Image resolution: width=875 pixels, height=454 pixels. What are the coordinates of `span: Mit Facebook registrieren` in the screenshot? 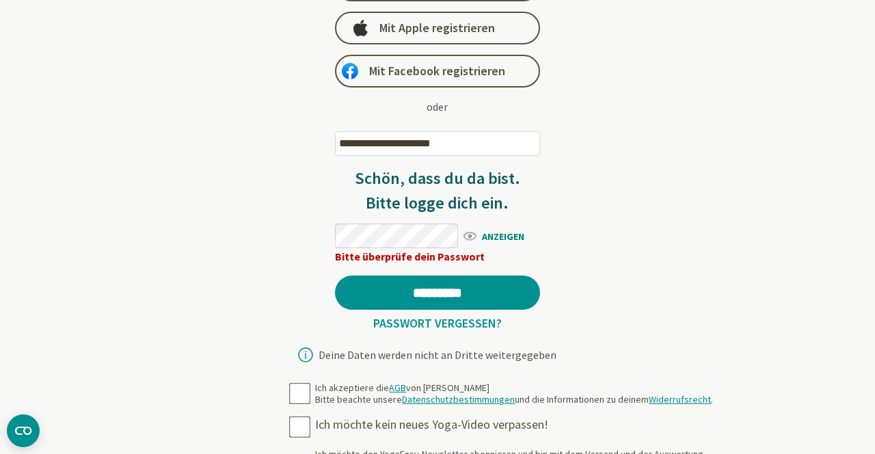 It's located at (437, 71).